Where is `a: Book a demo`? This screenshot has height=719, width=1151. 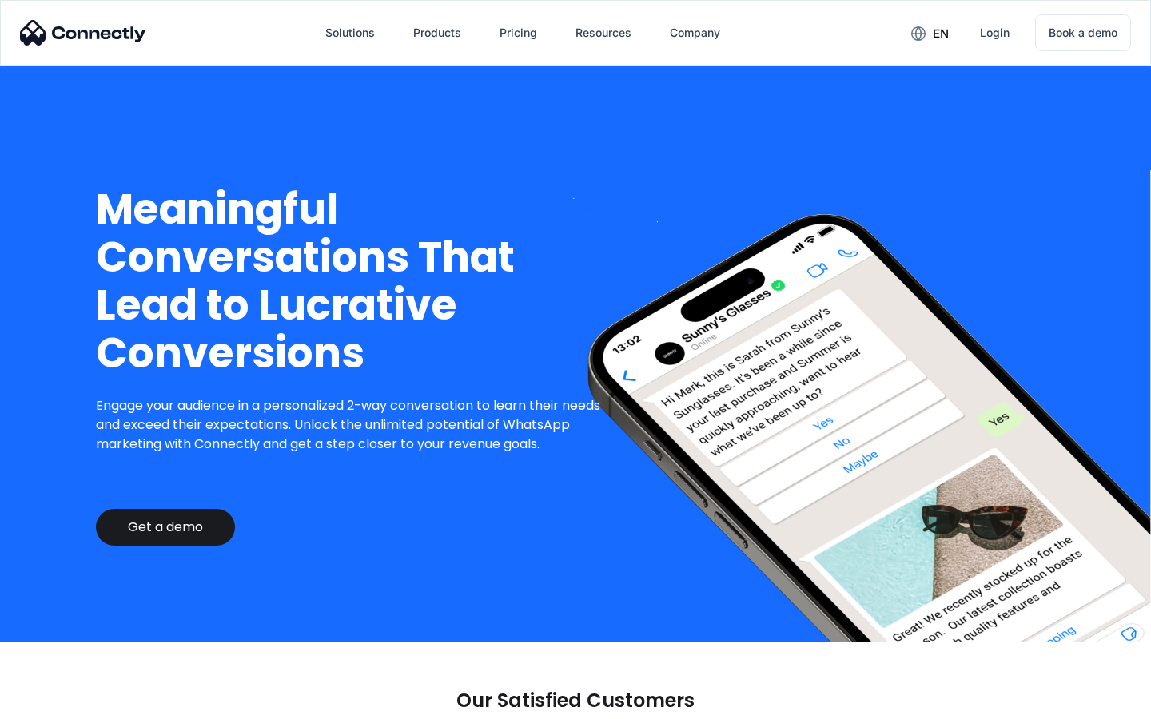
a: Book a demo is located at coordinates (1083, 33).